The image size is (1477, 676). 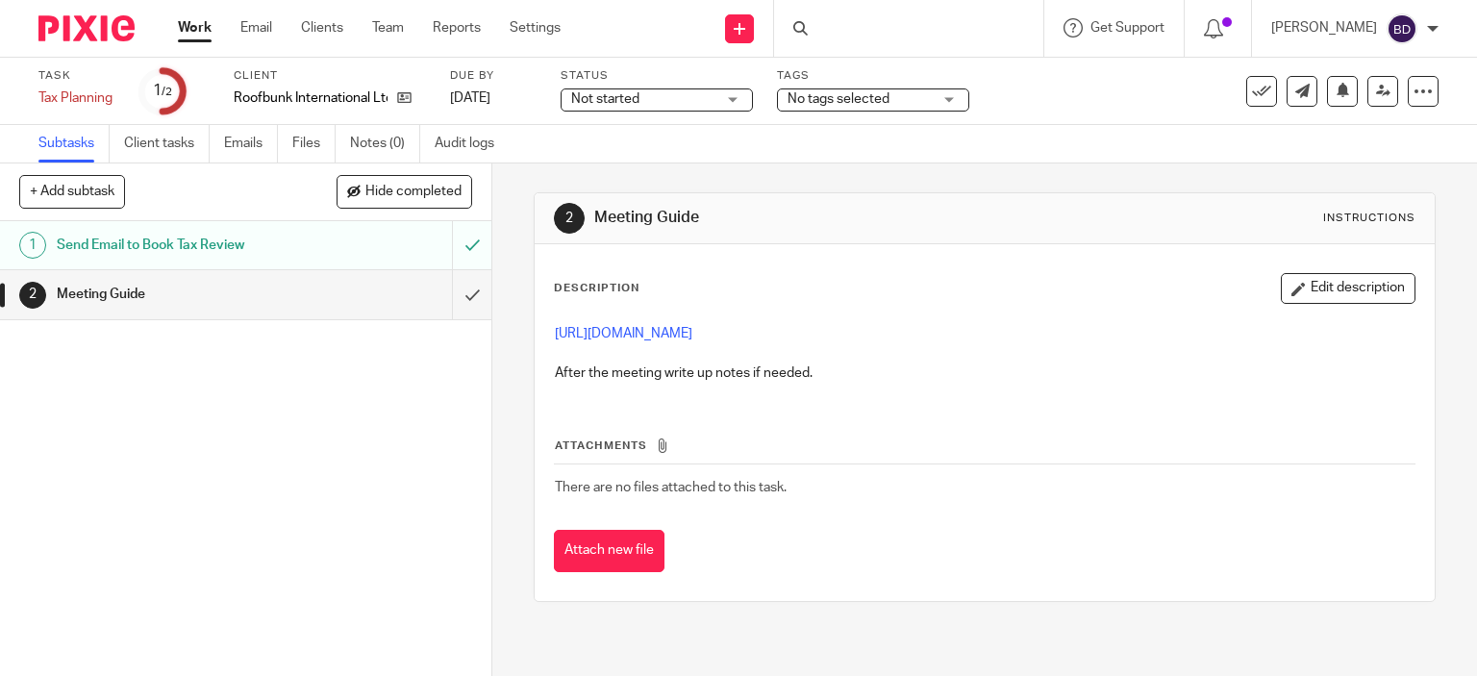 What do you see at coordinates (330, 76) in the screenshot?
I see `label: Client` at bounding box center [330, 76].